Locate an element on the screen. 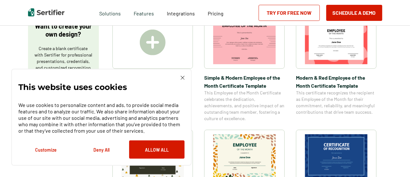  p: Want to create your own design? is located at coordinates (63, 30).